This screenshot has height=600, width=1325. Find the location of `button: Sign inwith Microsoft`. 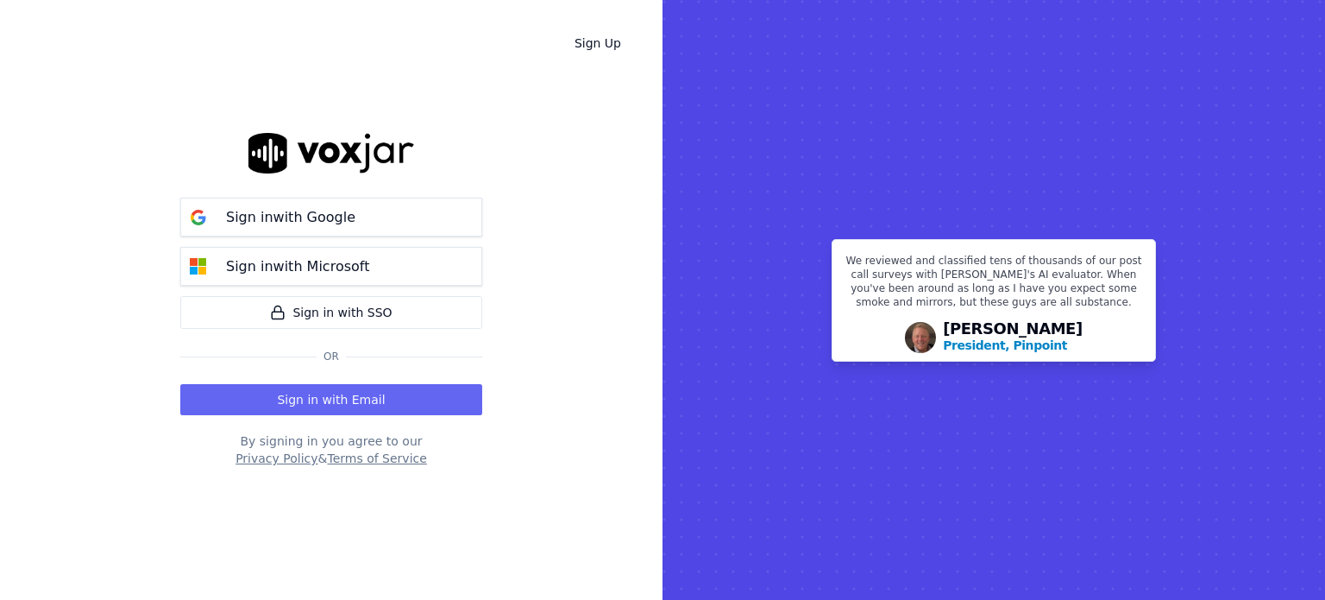

button: Sign inwith Microsoft is located at coordinates (331, 266).